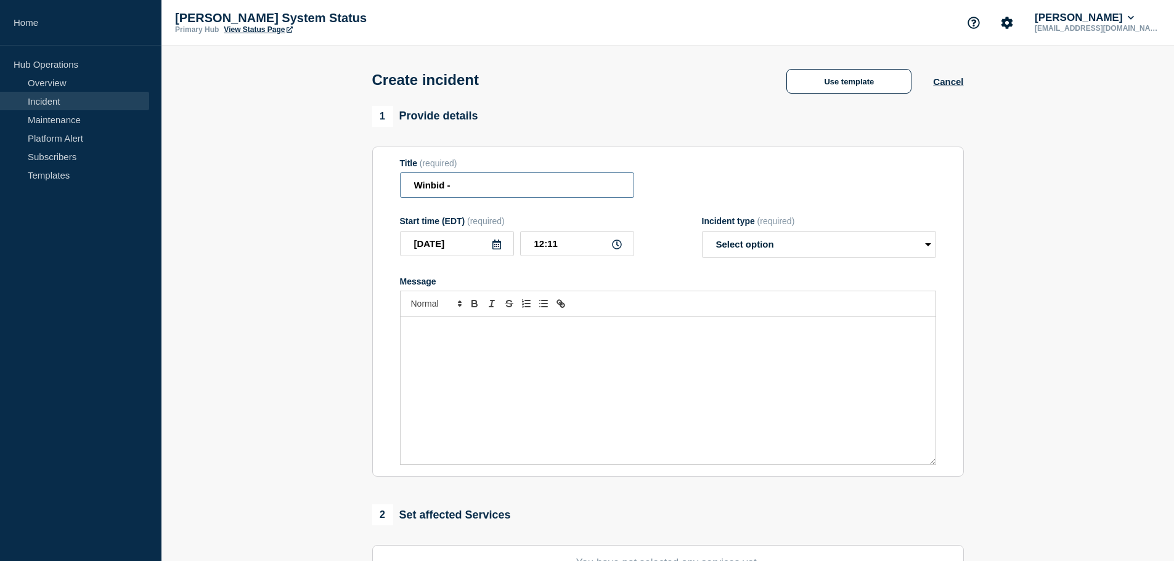 The image size is (1174, 561). What do you see at coordinates (383, 116) in the screenshot?
I see `span: 1` at bounding box center [383, 116].